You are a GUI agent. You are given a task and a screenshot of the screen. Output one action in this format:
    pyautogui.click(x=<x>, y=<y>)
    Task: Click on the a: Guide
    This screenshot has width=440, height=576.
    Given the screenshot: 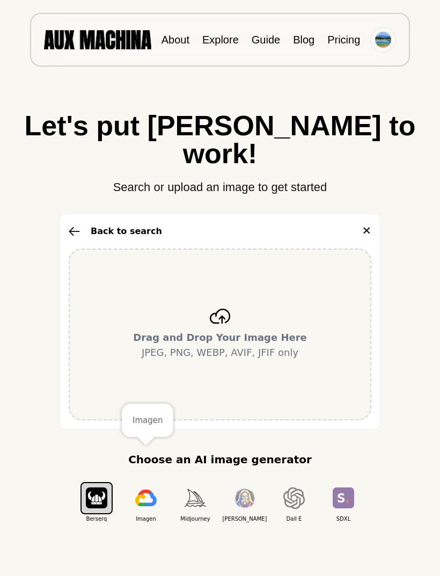 What is the action you would take?
    pyautogui.click(x=266, y=40)
    